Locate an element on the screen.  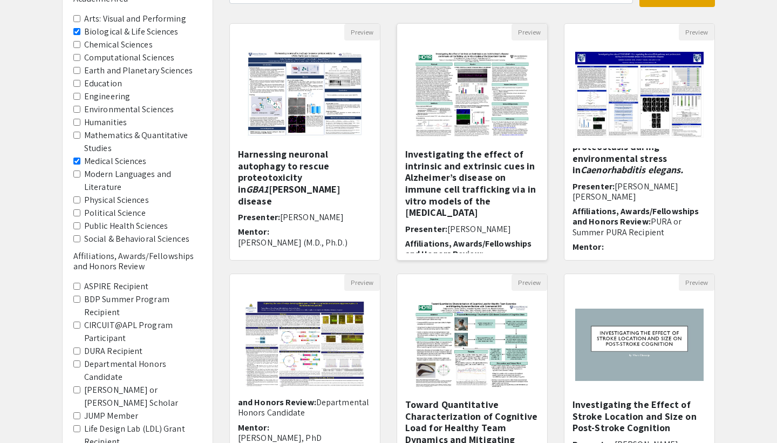
img: <p>Investigating the role of FOXO/DAF-16 in regulating the microRNA pathway and proteostasis duri... is located at coordinates (639, 94).